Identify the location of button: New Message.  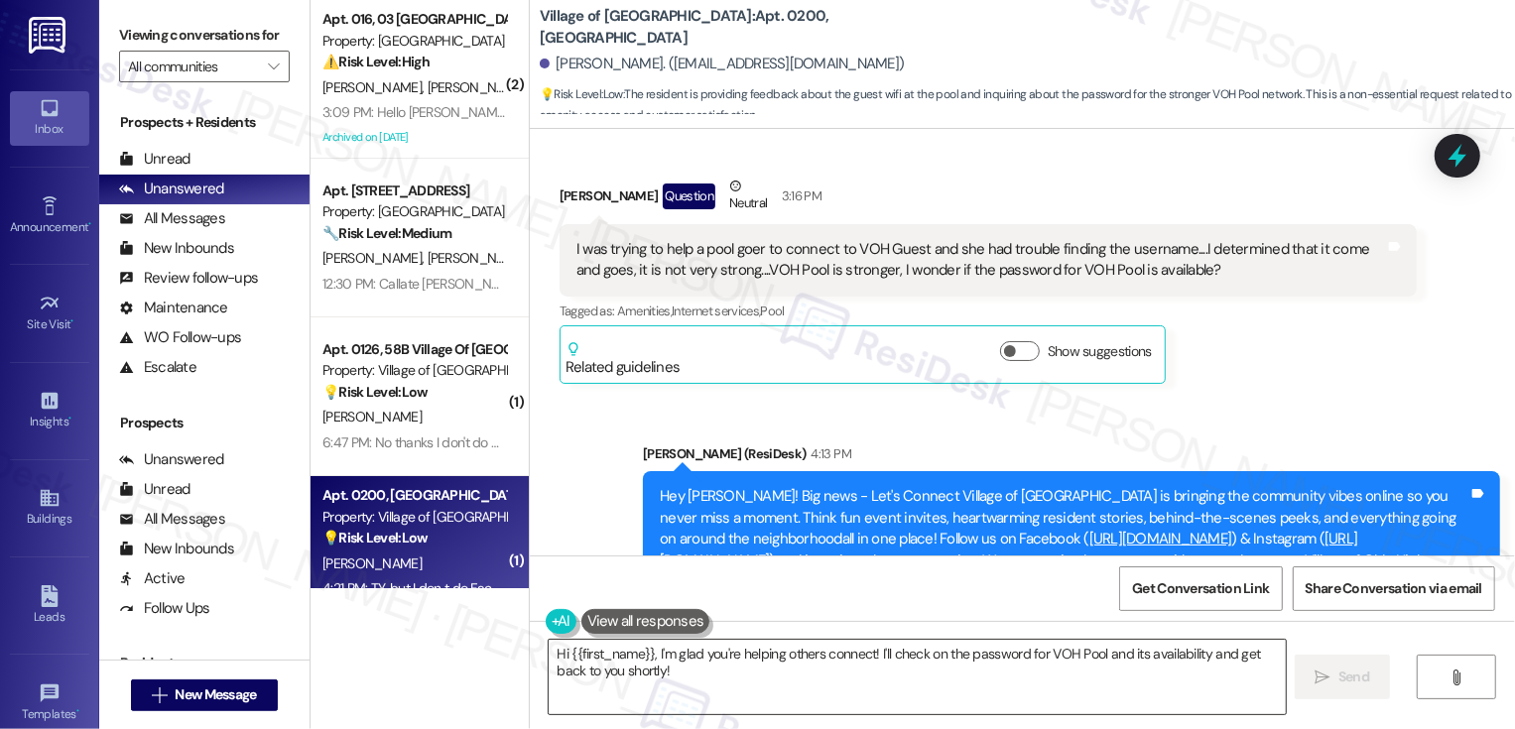
(204, 695).